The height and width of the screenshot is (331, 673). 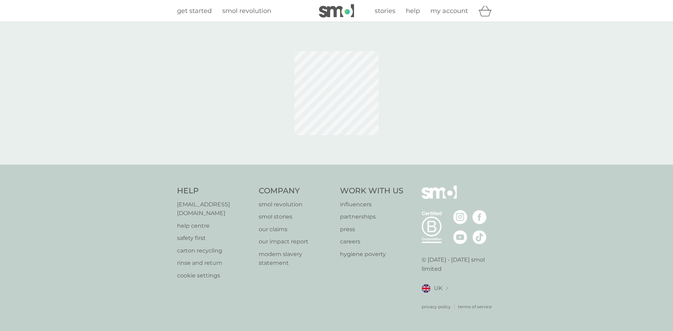 I want to click on a: my account, so click(x=449, y=11).